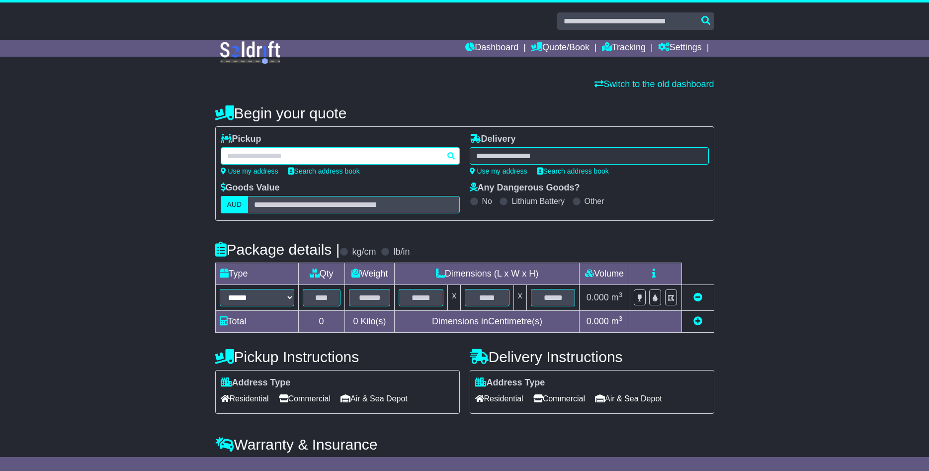  I want to click on label: Delivery, so click(493, 139).